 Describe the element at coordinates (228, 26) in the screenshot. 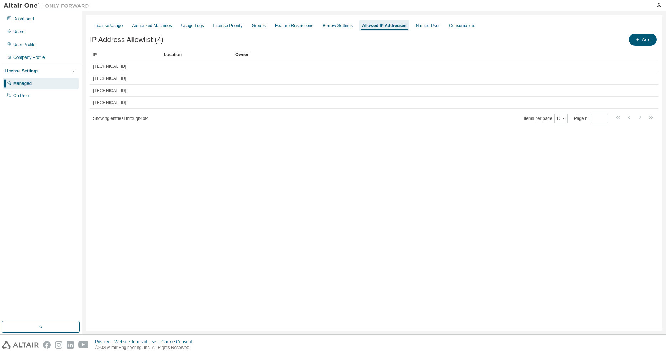

I see `div: License Priority` at that location.